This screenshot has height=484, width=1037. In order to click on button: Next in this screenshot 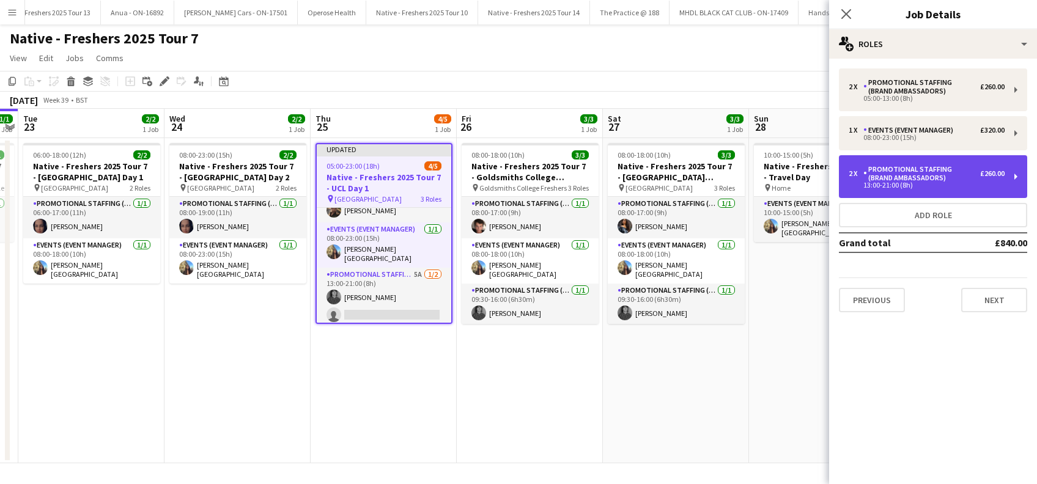, I will do `click(994, 300)`.